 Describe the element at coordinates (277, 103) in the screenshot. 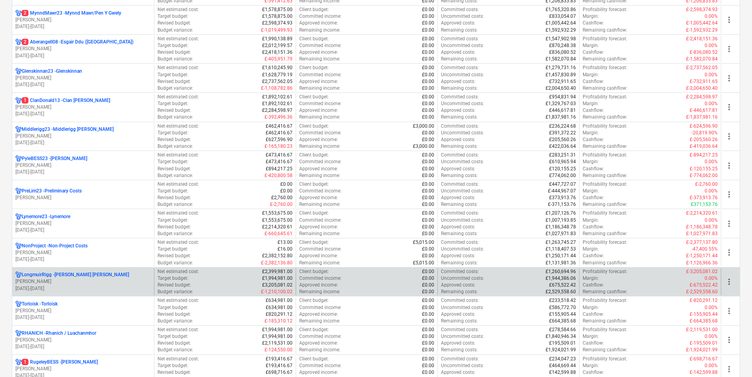

I see `p: £1,892,102.61` at that location.